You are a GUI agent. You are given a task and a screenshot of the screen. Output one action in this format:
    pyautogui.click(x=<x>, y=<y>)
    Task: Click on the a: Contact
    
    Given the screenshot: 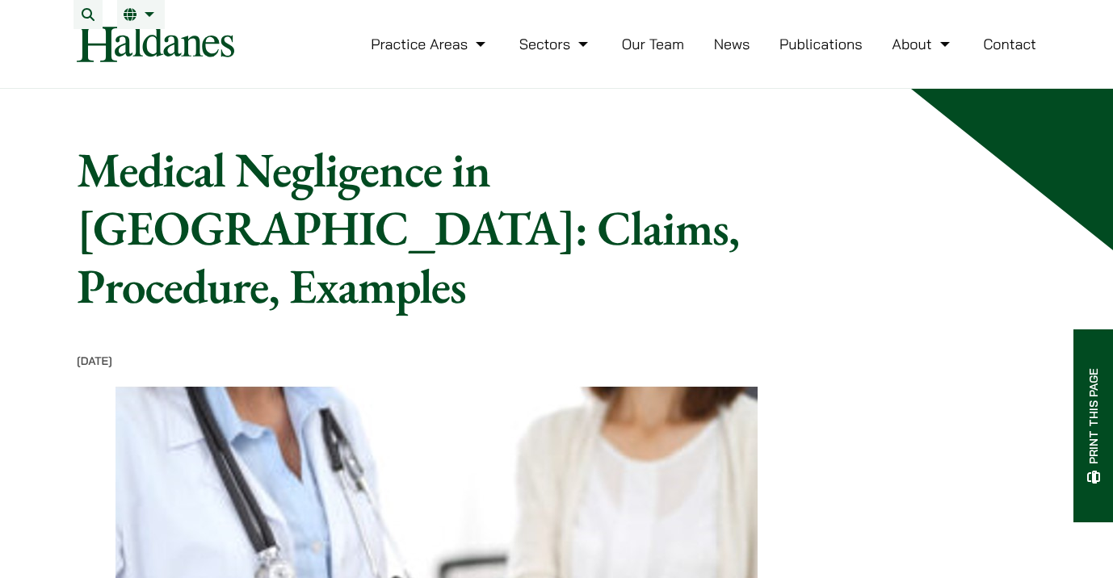 What is the action you would take?
    pyautogui.click(x=1009, y=44)
    